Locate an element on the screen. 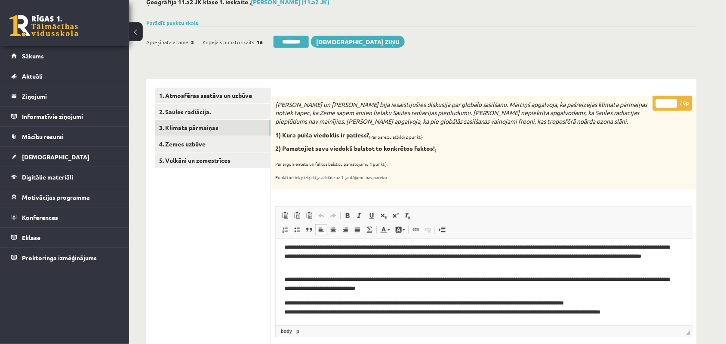  span: Aktuāli is located at coordinates (32, 76).